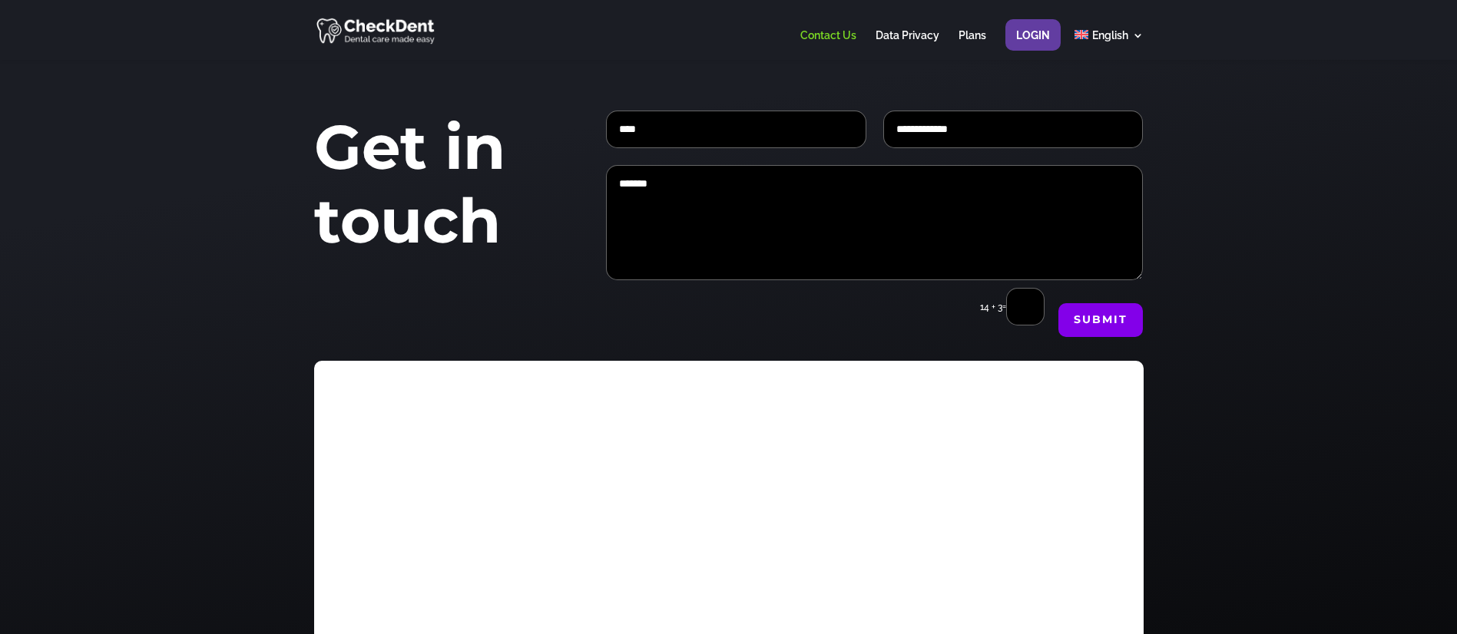 The width and height of the screenshot is (1457, 634). What do you see at coordinates (1101, 320) in the screenshot?
I see `button: Submit` at bounding box center [1101, 320].